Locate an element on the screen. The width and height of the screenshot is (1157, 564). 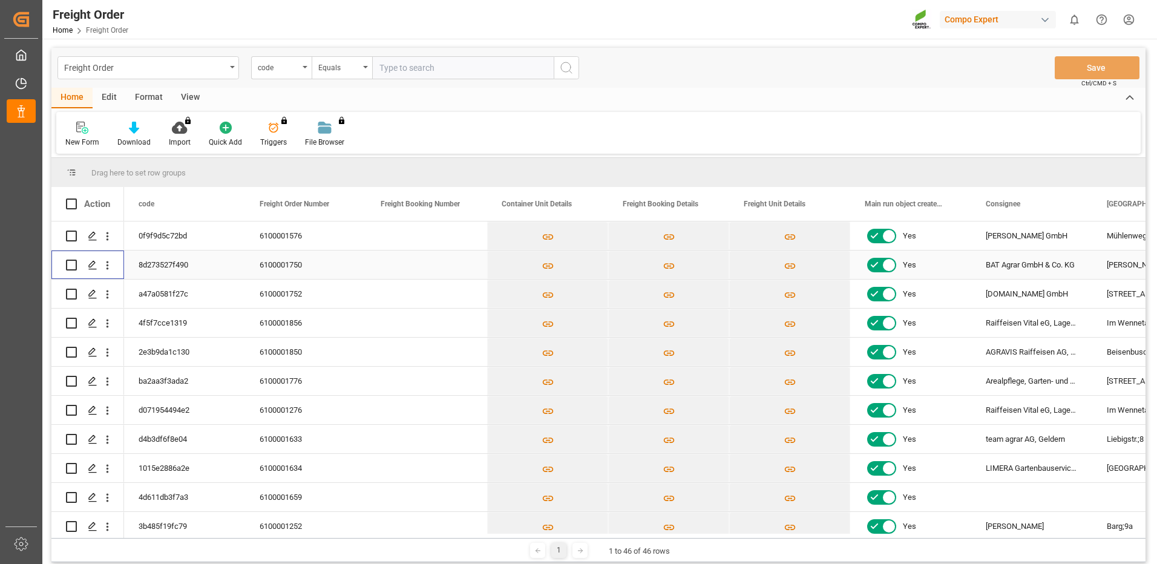
div: a47a0581f27c is located at coordinates (185, 293).